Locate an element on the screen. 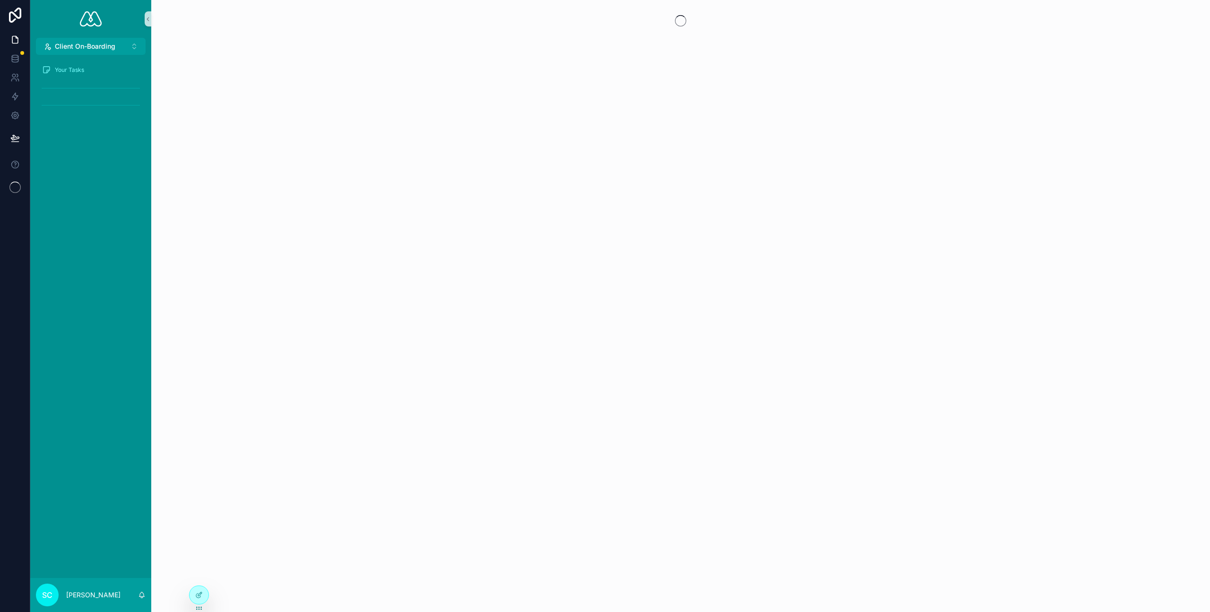 The width and height of the screenshot is (1210, 612). span: SC is located at coordinates (47, 595).